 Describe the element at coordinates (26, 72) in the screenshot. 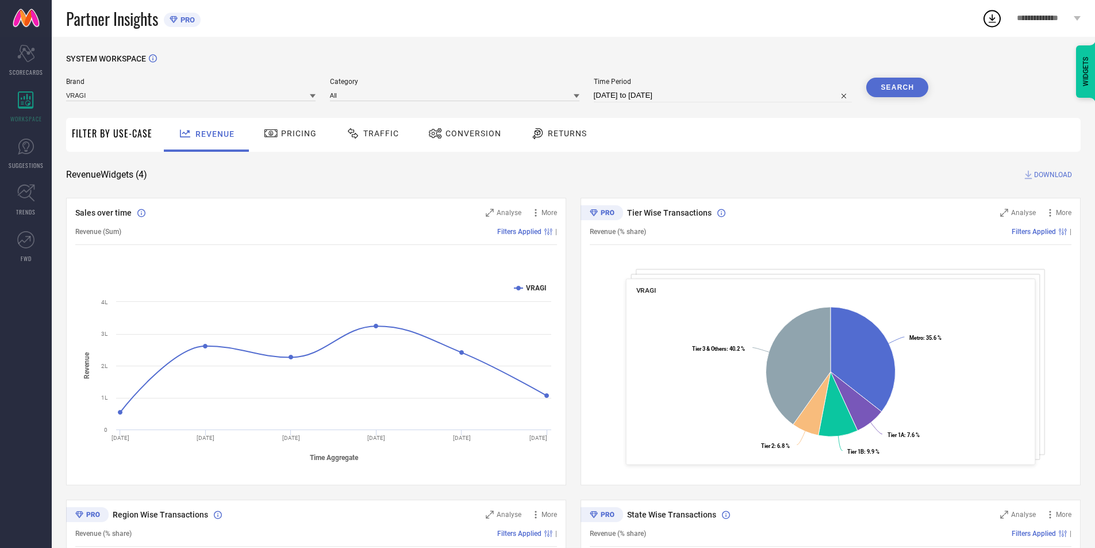

I see `span: SCORECARDS` at that location.